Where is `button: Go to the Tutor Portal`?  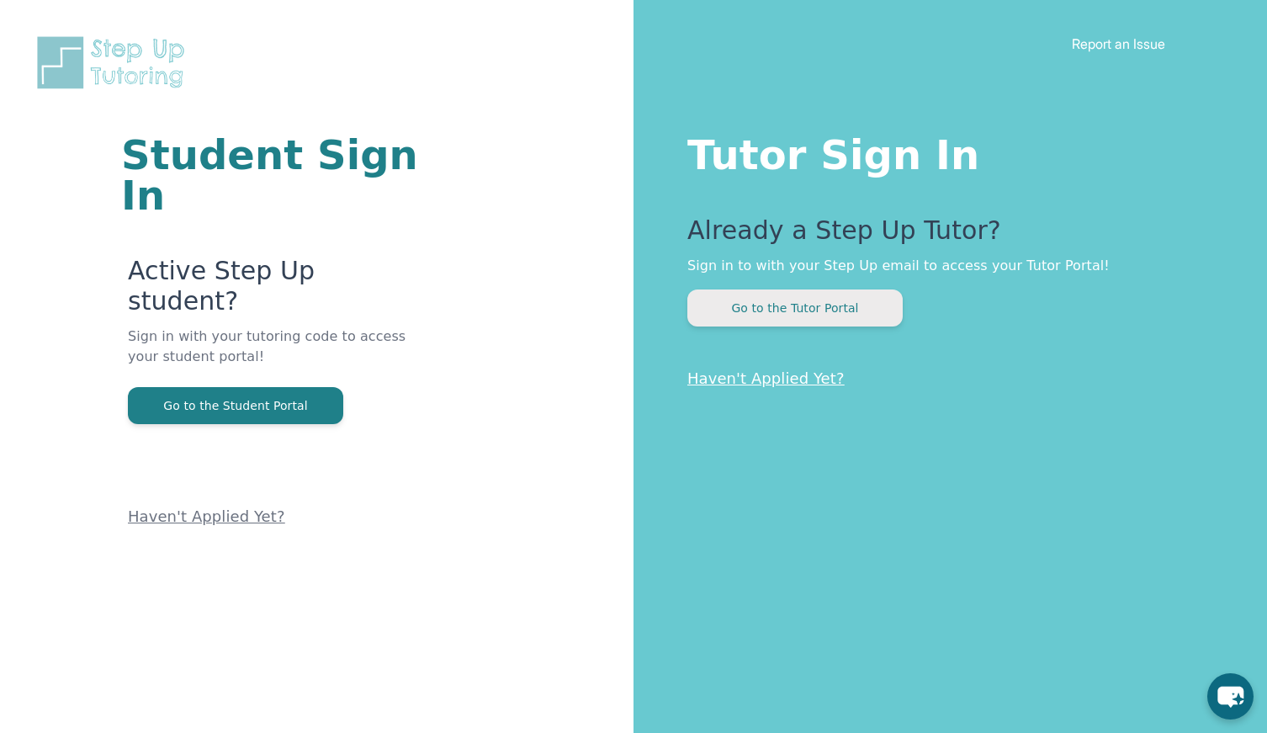
button: Go to the Tutor Portal is located at coordinates (795, 308).